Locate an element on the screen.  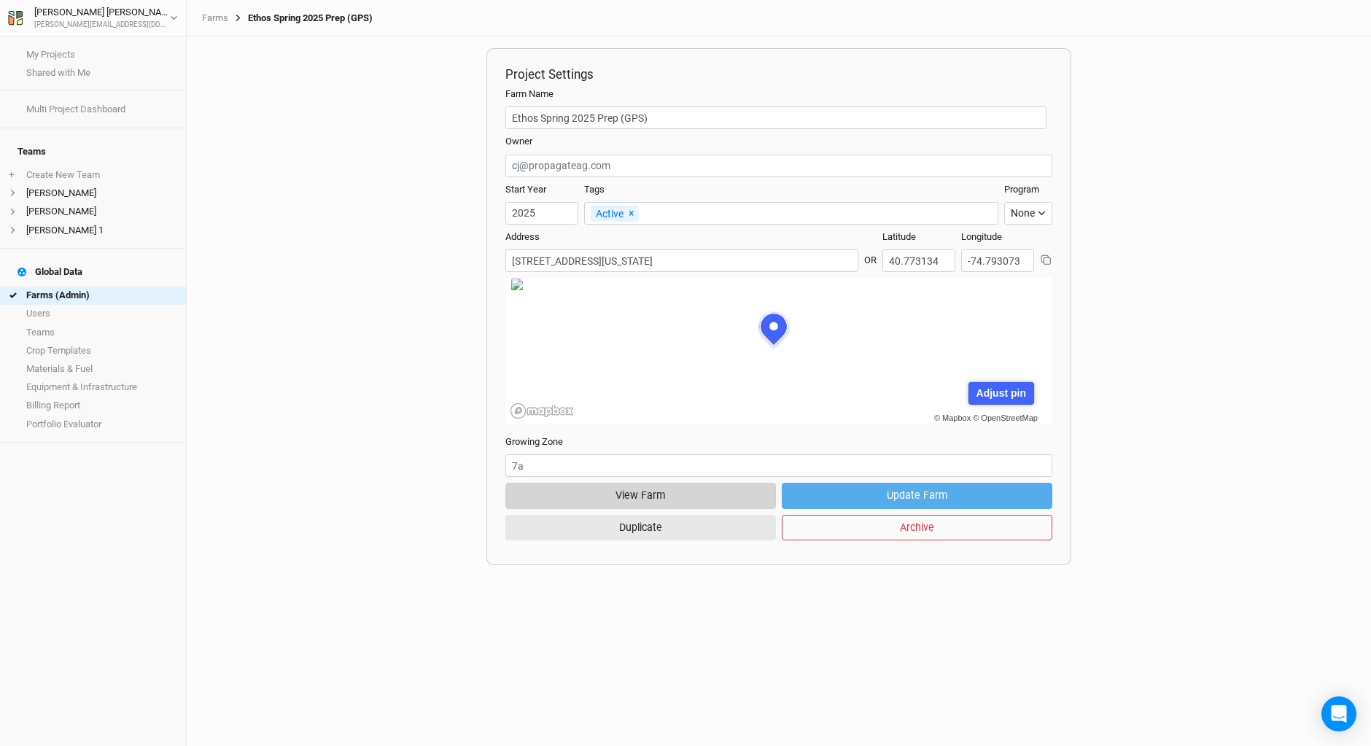
label: Longitude is located at coordinates (982, 237).